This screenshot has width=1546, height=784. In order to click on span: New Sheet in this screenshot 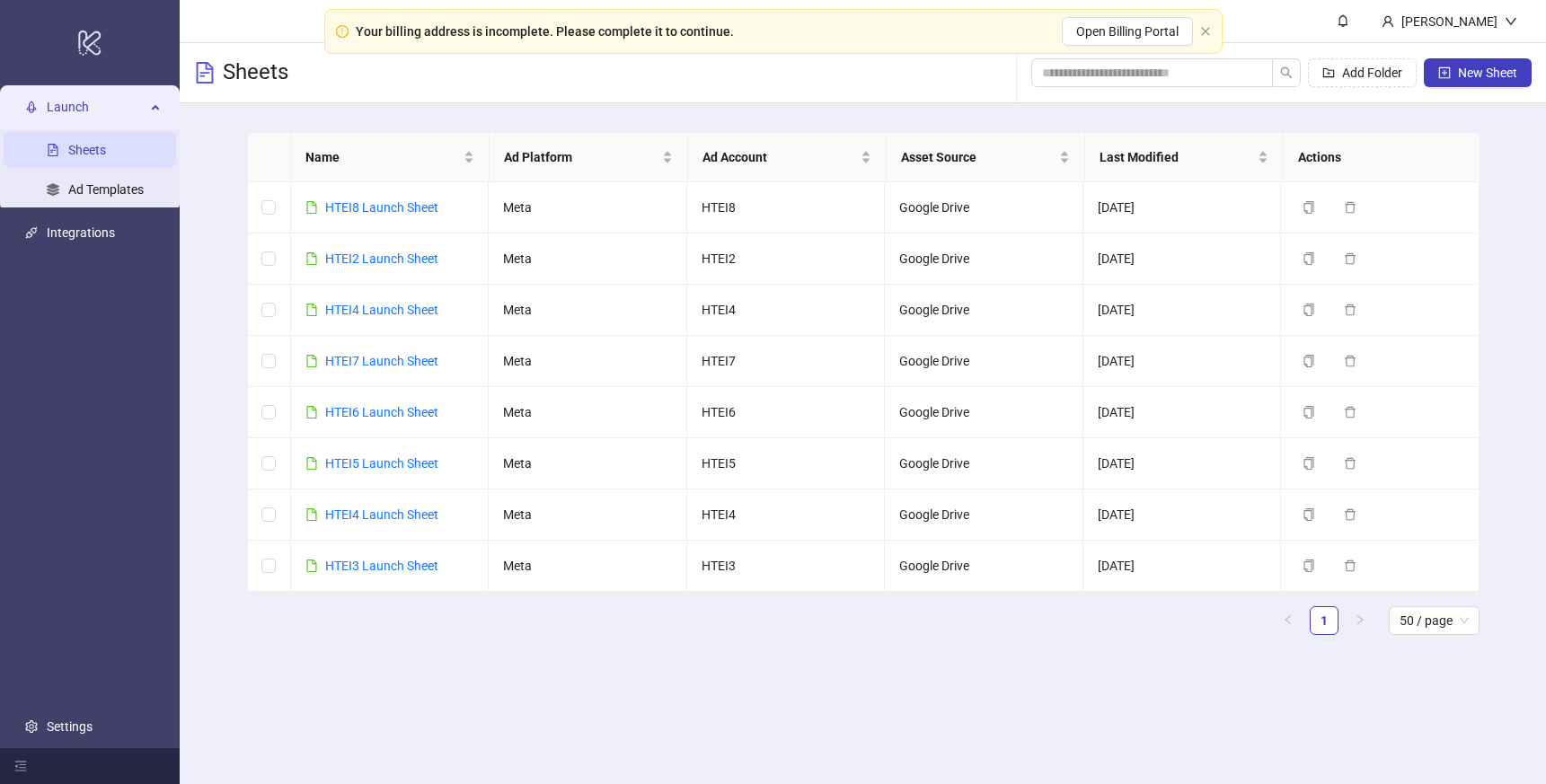, I will do `click(1487, 73)`.